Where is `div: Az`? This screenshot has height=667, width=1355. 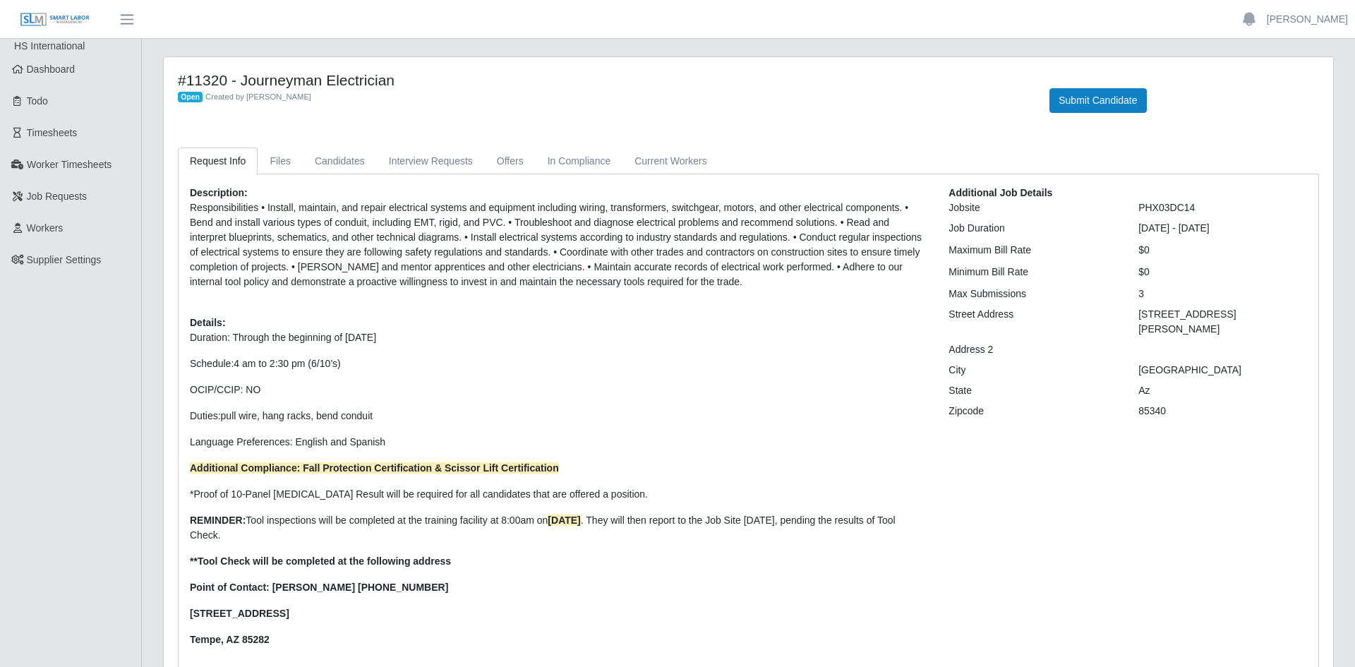 div: Az is located at coordinates (1222, 390).